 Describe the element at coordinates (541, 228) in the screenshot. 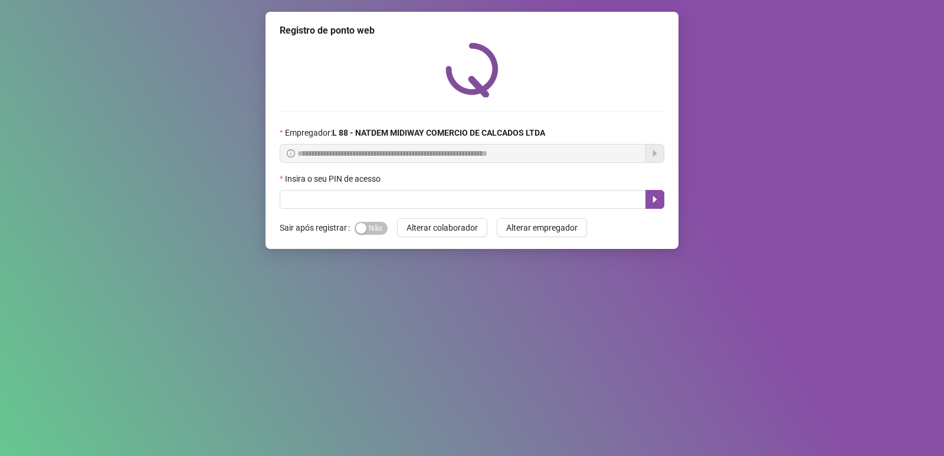

I see `button: Alterar empregador` at that location.